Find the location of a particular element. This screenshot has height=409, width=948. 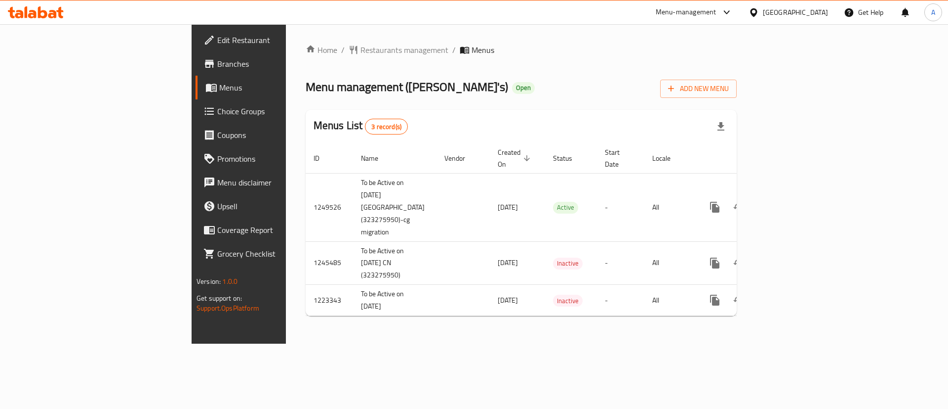

span: Get support on: is located at coordinates (219, 298).